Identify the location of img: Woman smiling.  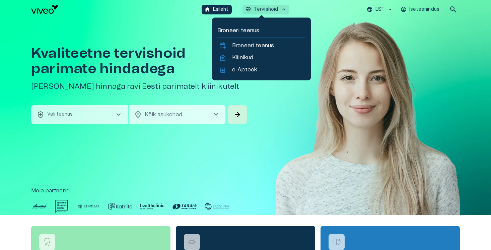
(367, 127).